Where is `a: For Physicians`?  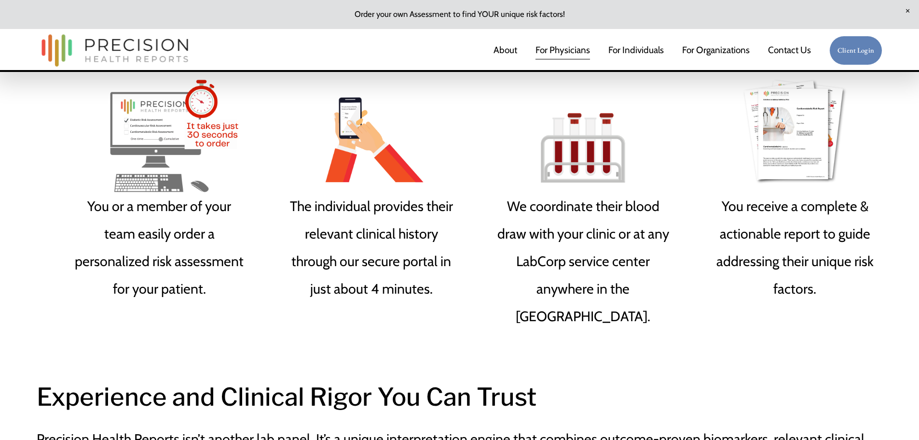 a: For Physicians is located at coordinates (563, 51).